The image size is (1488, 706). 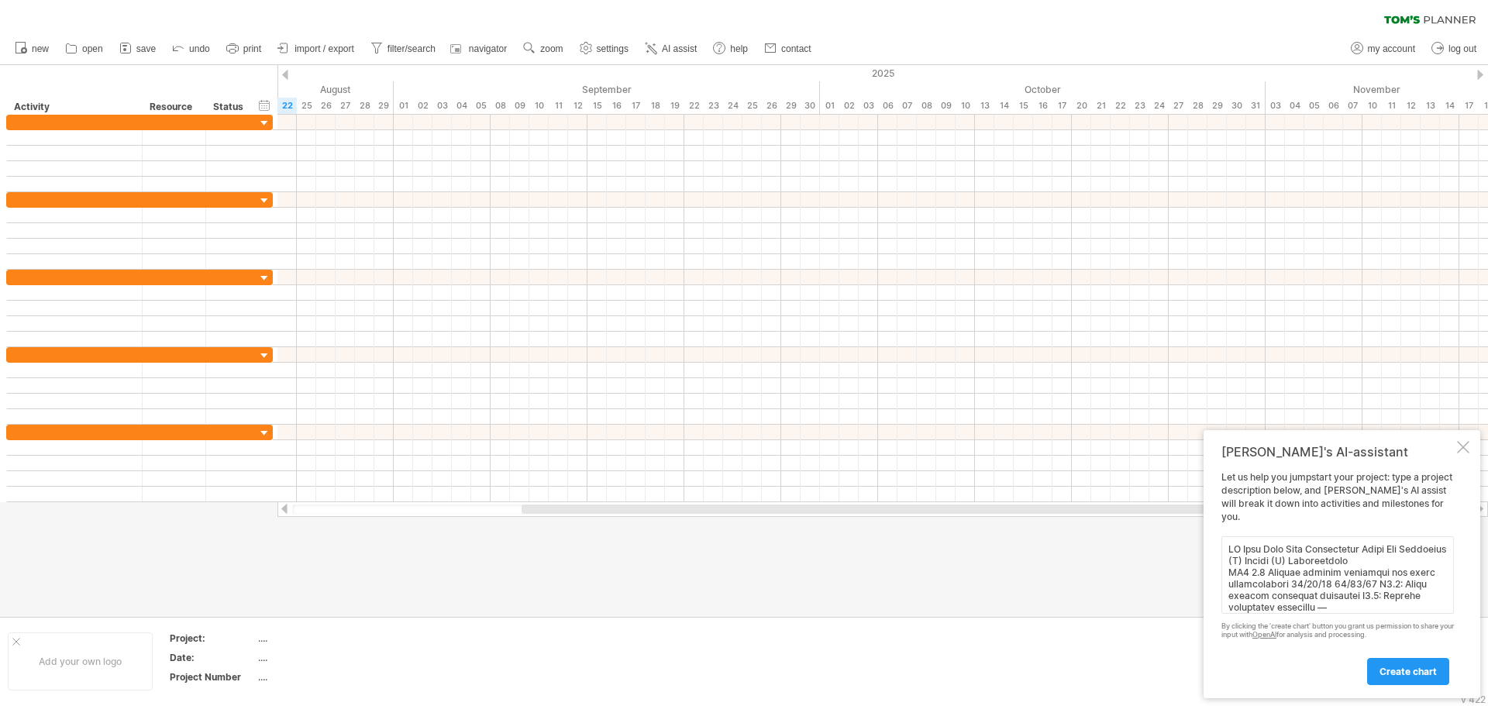 What do you see at coordinates (199, 49) in the screenshot?
I see `span: undo` at bounding box center [199, 49].